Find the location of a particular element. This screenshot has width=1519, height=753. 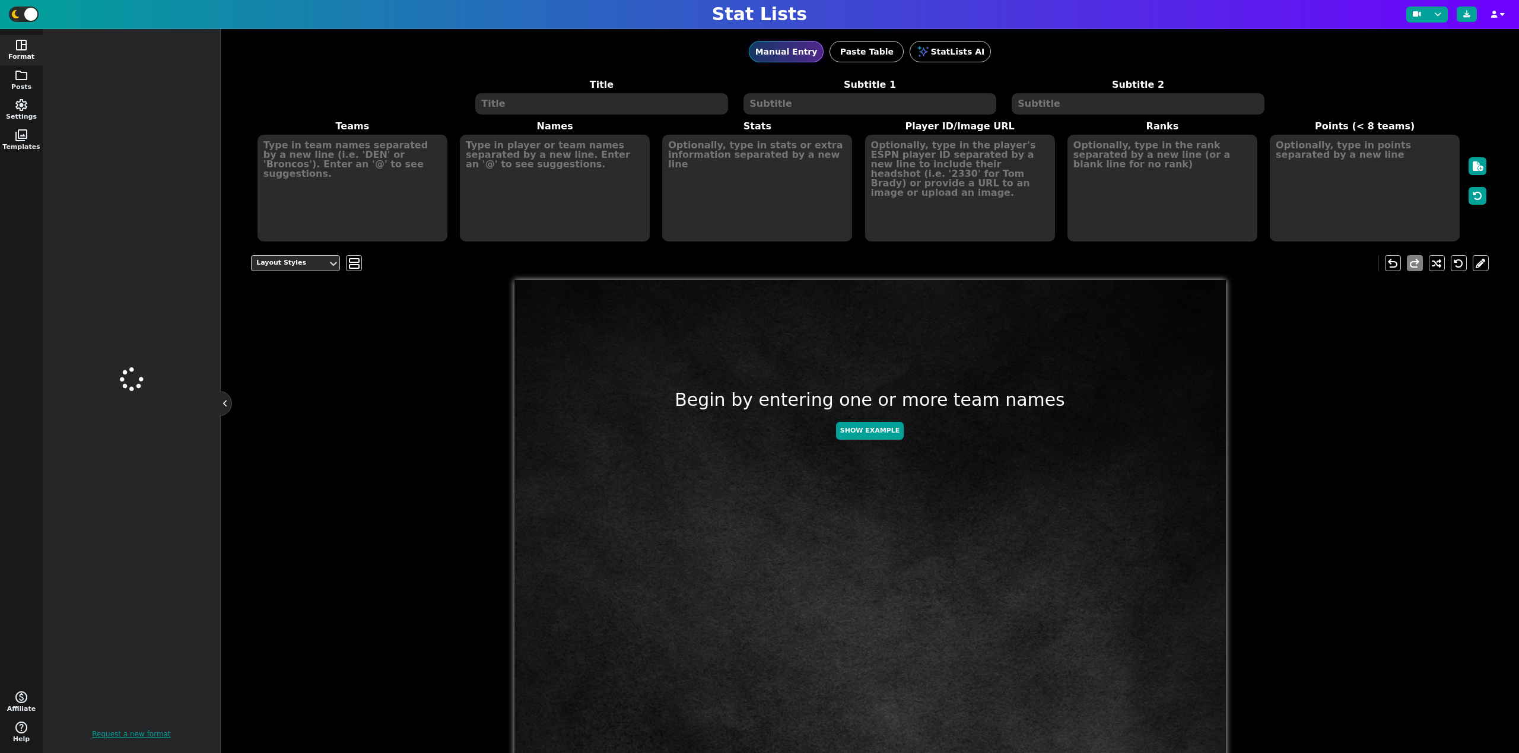

span: settings is located at coordinates (21, 105).